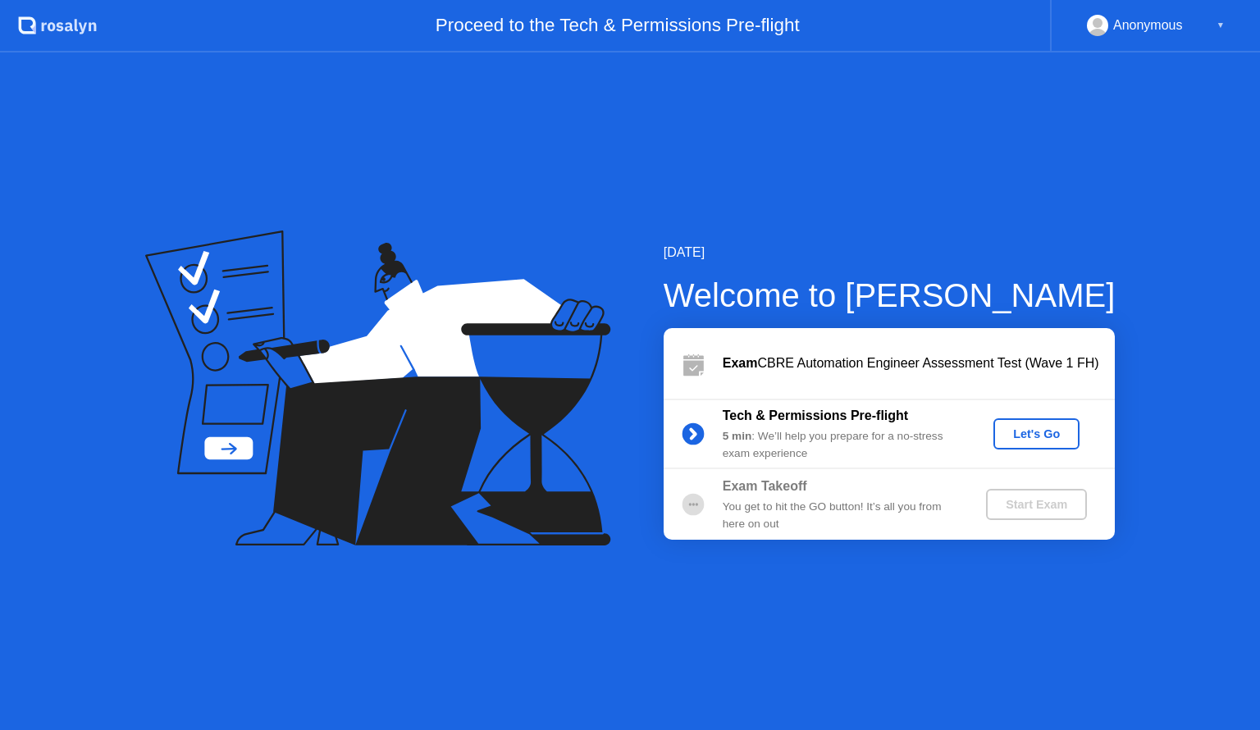 The height and width of the screenshot is (730, 1260). I want to click on div: : We’ll help you prepare for a no-stress exam experience, so click(841, 445).